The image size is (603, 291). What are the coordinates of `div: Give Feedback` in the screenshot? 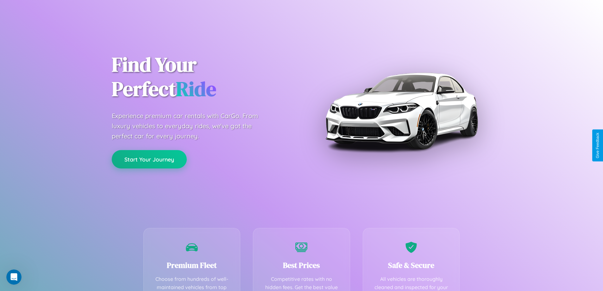 It's located at (597, 145).